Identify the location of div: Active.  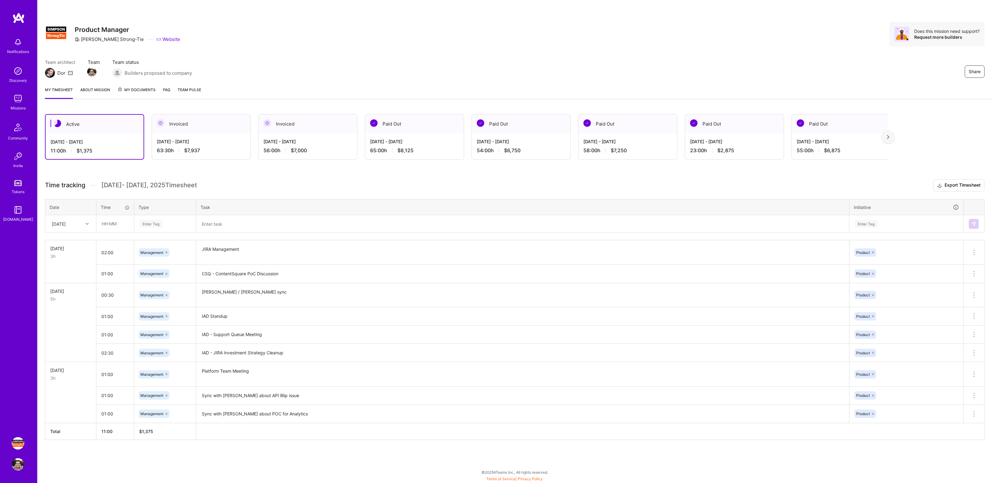
(95, 124).